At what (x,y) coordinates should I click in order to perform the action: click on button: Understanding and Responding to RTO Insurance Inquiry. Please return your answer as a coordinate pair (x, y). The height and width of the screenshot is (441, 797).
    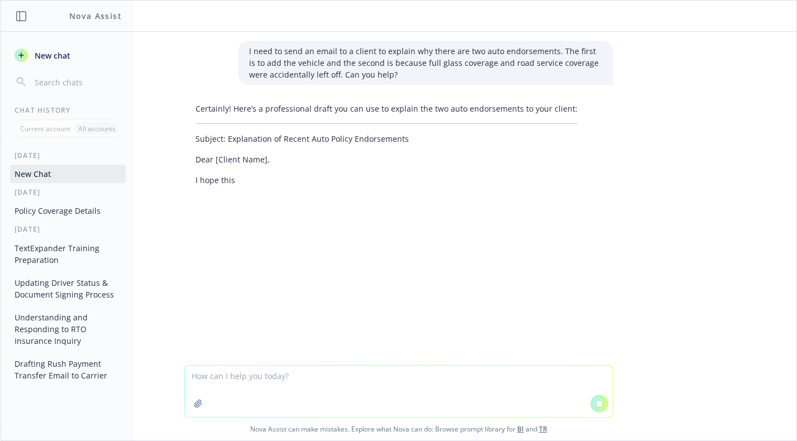
    Looking at the image, I should click on (68, 329).